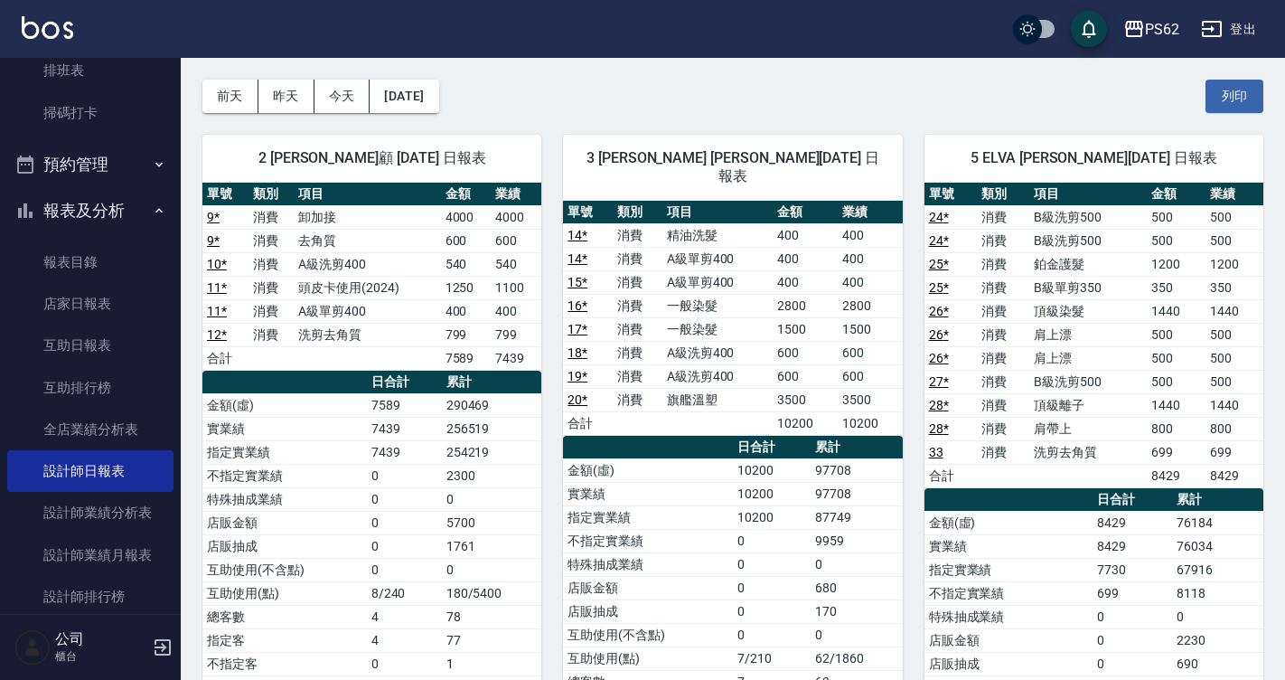 This screenshot has width=1285, height=680. I want to click on td: 7439, so click(404, 452).